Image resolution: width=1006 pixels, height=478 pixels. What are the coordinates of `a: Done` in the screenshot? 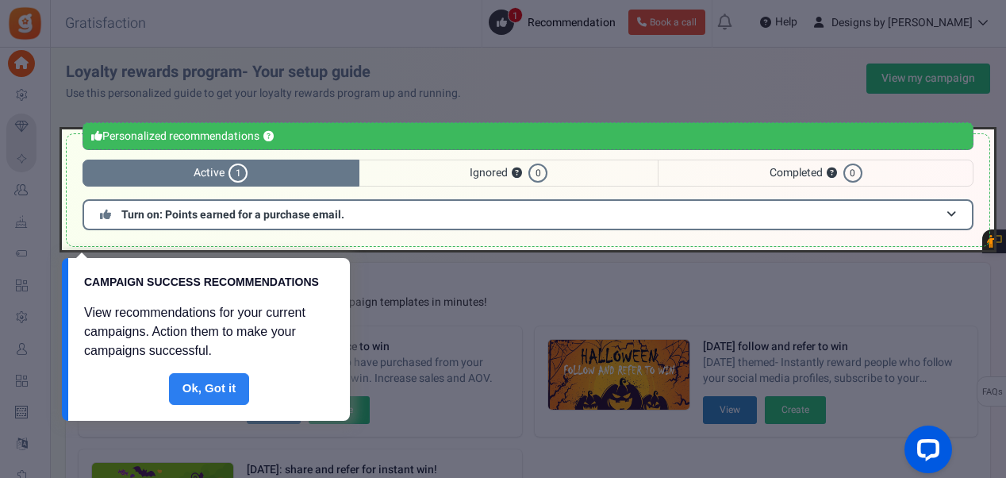 It's located at (210, 389).